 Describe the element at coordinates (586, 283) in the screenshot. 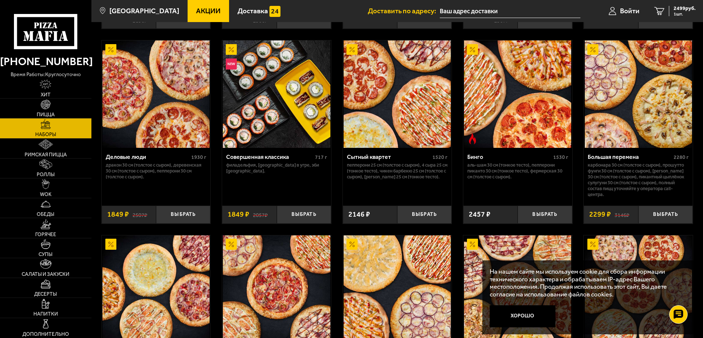

I see `p: На нашем сайте мы используем cookie для сбора информации технического характера и обрабатываем IP...` at that location.